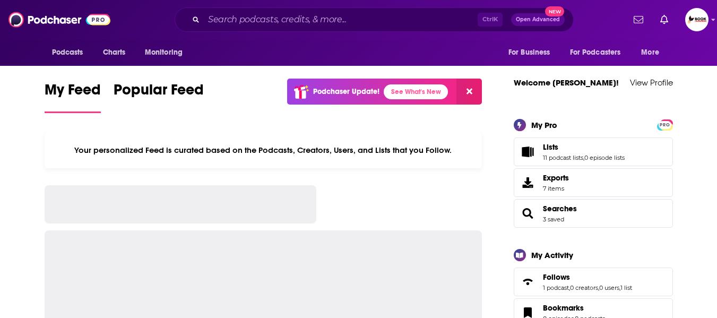 The height and width of the screenshot is (318, 717). Describe the element at coordinates (346, 91) in the screenshot. I see `p: Podchaser Update!` at that location.